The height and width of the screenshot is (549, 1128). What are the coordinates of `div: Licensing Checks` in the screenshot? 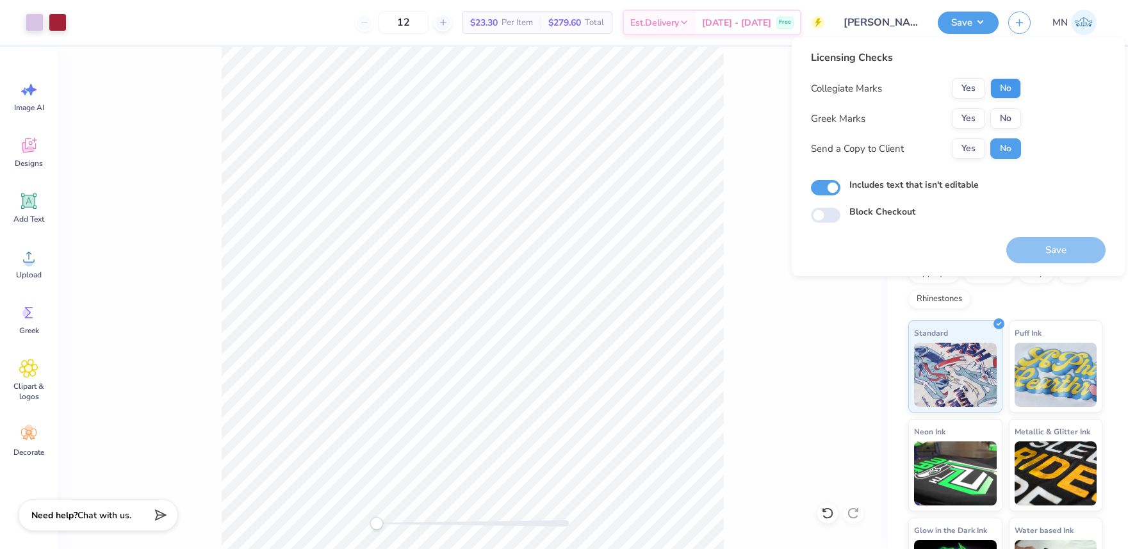 It's located at (916, 58).